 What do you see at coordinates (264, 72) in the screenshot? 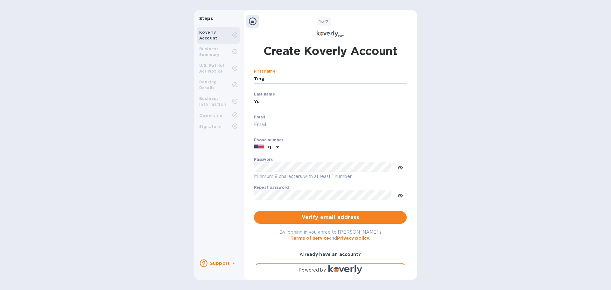
I see `label: First name` at bounding box center [264, 72].